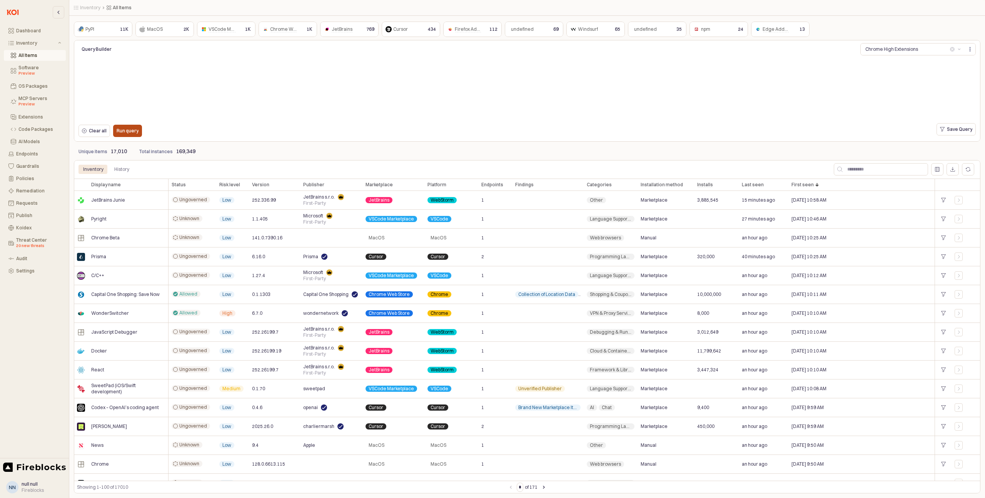 Image resolution: width=985 pixels, height=498 pixels. I want to click on div: Inventory, so click(36, 43).